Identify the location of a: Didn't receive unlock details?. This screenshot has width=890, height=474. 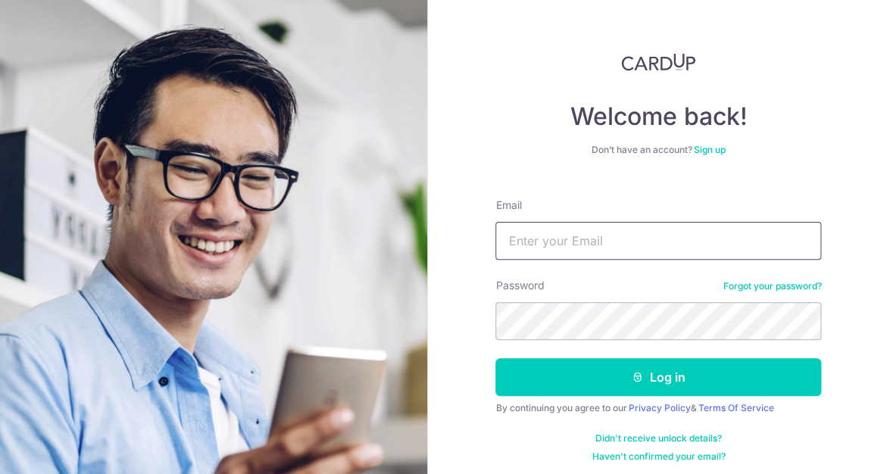
(658, 439).